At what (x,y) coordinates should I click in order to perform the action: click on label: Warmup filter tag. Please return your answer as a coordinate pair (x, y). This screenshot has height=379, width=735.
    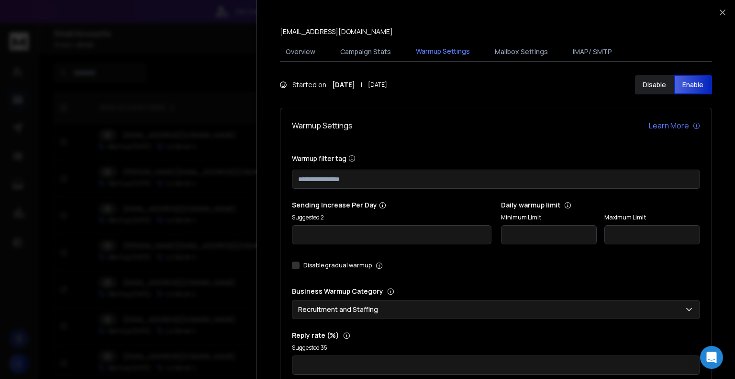
    Looking at the image, I should click on (496, 158).